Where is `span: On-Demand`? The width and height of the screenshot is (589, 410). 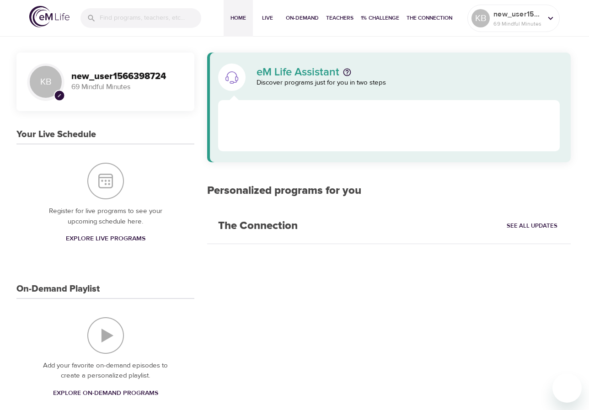 span: On-Demand is located at coordinates (302, 18).